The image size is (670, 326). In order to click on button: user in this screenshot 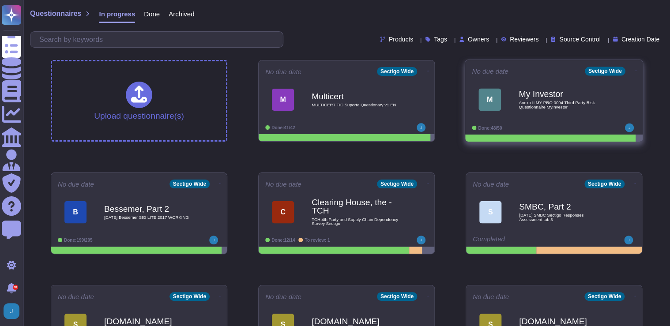, I will do `click(14, 311)`.